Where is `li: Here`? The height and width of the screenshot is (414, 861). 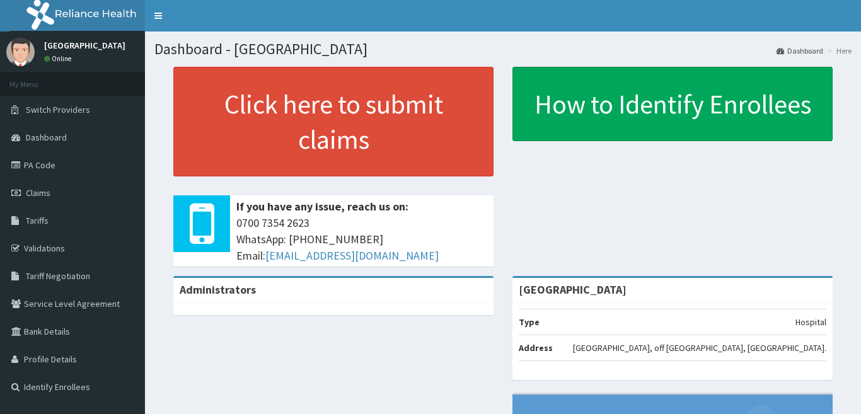
li: Here is located at coordinates (837, 50).